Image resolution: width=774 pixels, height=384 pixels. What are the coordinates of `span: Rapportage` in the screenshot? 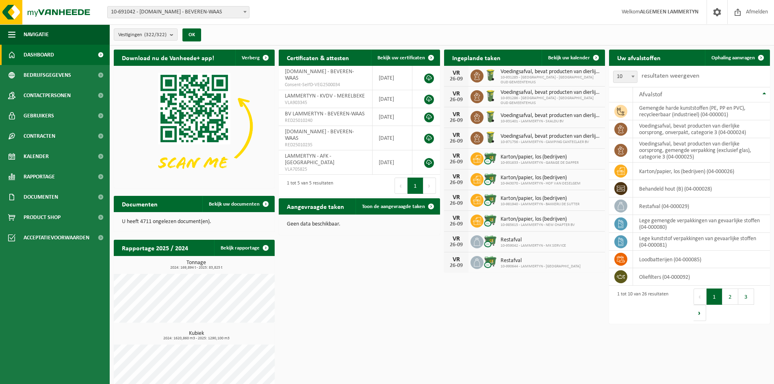 It's located at (39, 177).